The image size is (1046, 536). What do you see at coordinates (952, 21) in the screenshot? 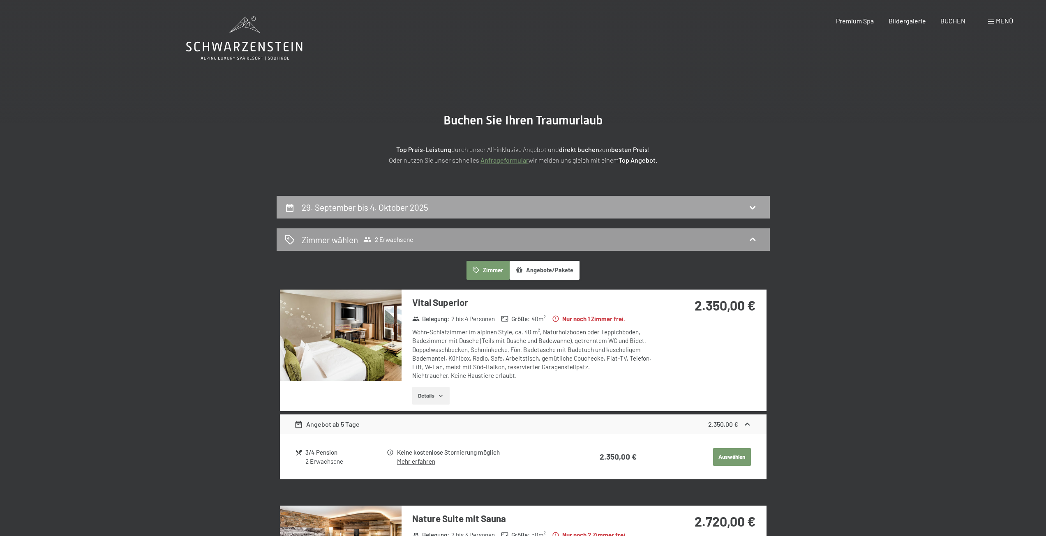
I see `a: BUCHEN` at bounding box center [952, 21].